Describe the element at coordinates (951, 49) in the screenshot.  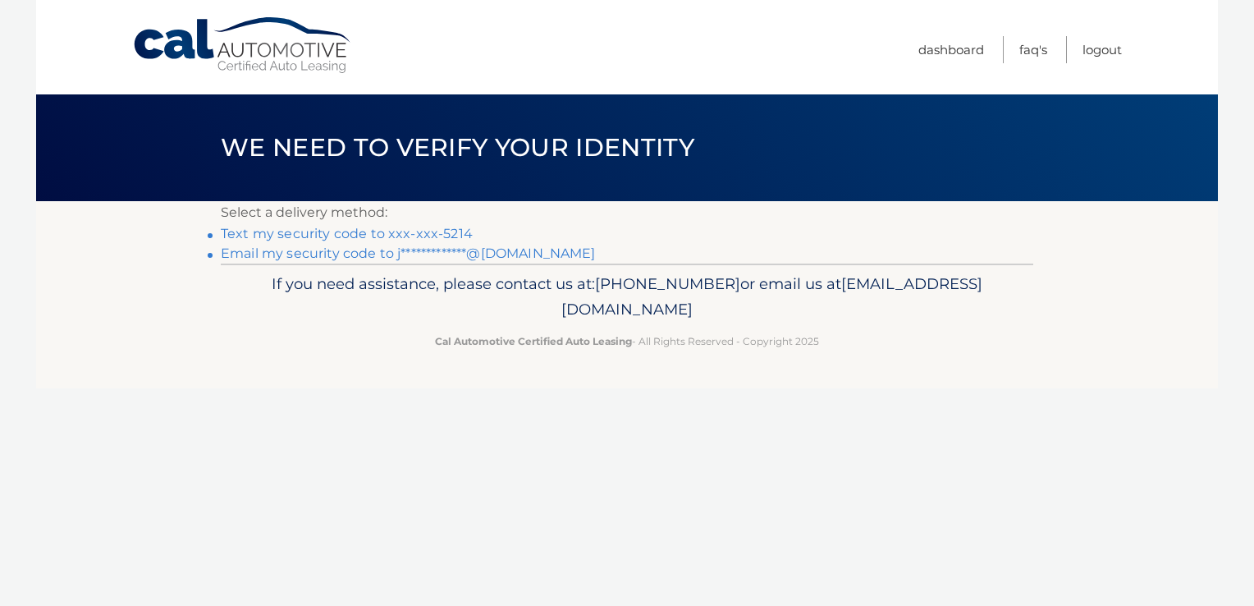
I see `a: Dashboard` at that location.